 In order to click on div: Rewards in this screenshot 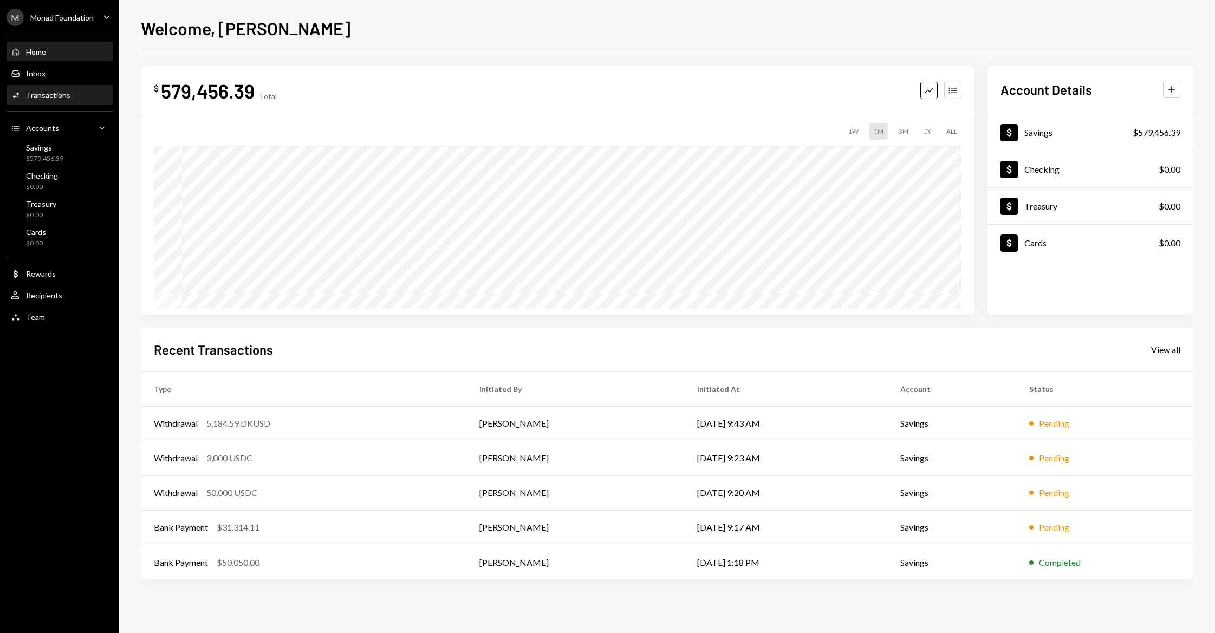, I will do `click(41, 274)`.